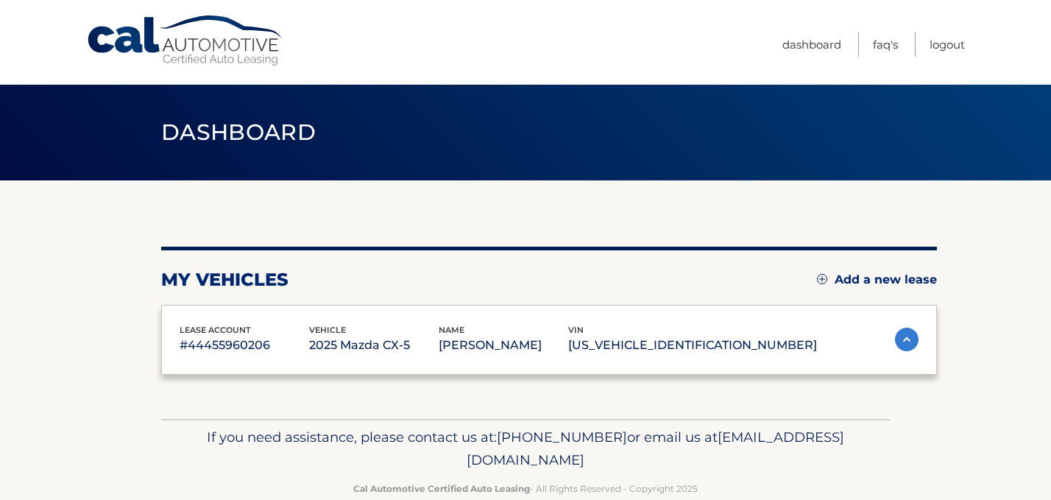  Describe the element at coordinates (224, 280) in the screenshot. I see `h2: my vehicles` at that location.